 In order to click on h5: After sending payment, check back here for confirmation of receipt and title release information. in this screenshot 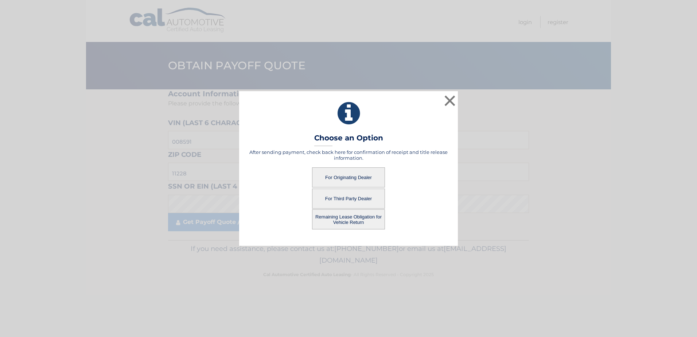, I will do `click(348, 155)`.